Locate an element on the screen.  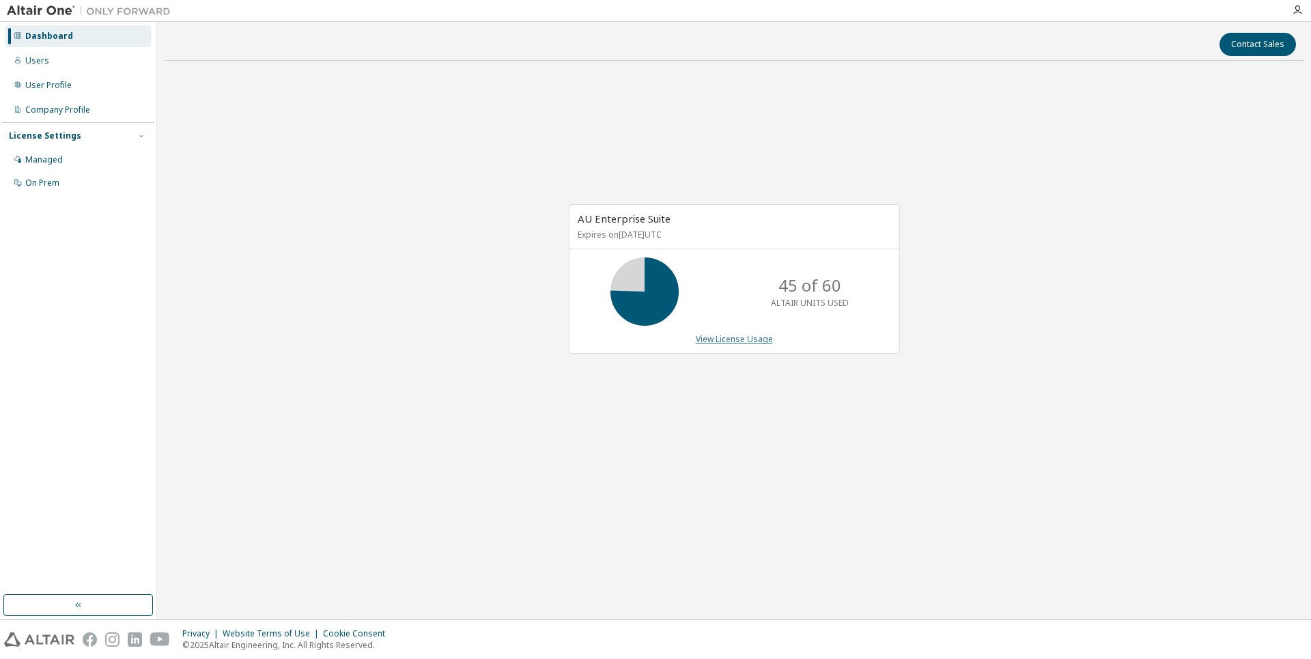
img: altair_logo.svg is located at coordinates (39, 639).